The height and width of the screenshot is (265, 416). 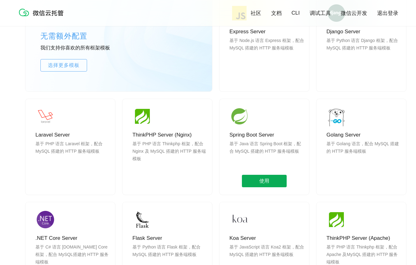 I want to click on p: .NET Core Server, so click(x=73, y=238).